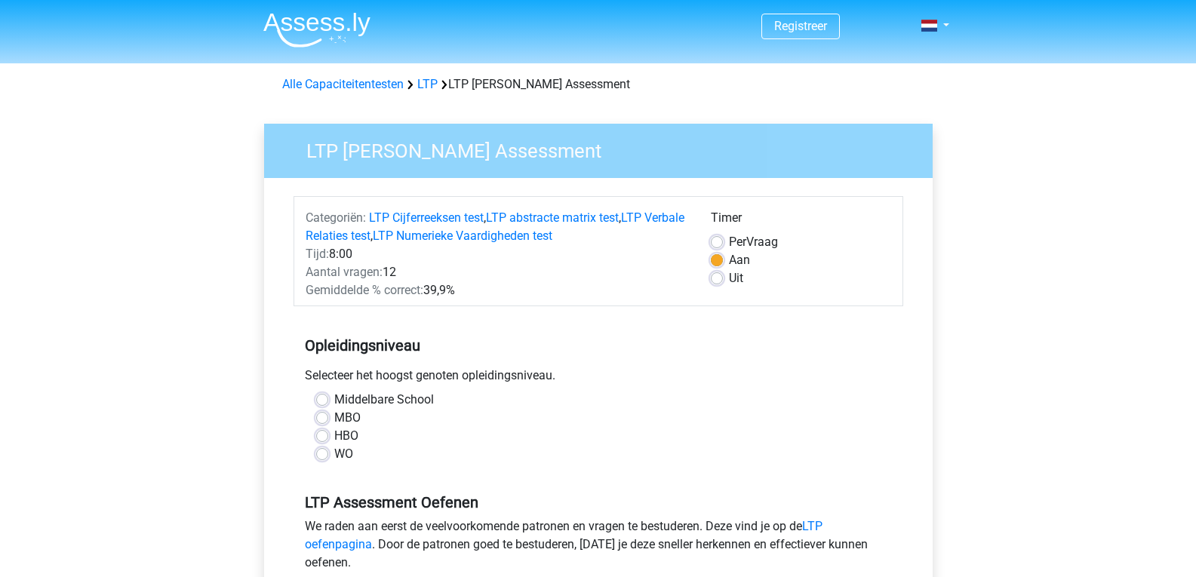  What do you see at coordinates (317, 29) in the screenshot?
I see `img: Assessly` at bounding box center [317, 29].